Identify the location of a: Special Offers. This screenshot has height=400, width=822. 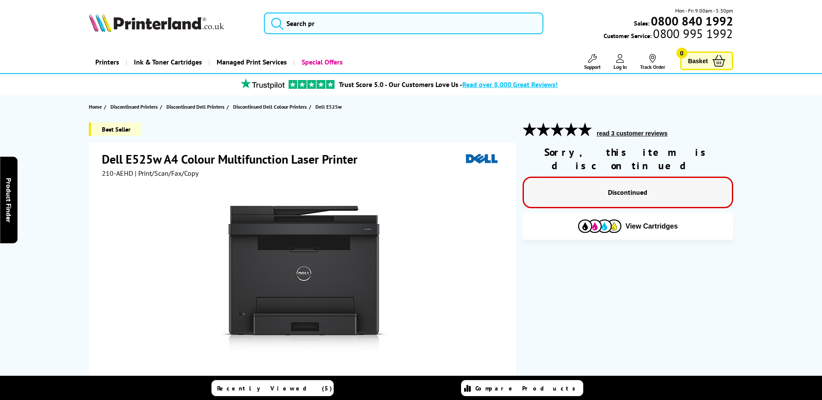
(321, 62).